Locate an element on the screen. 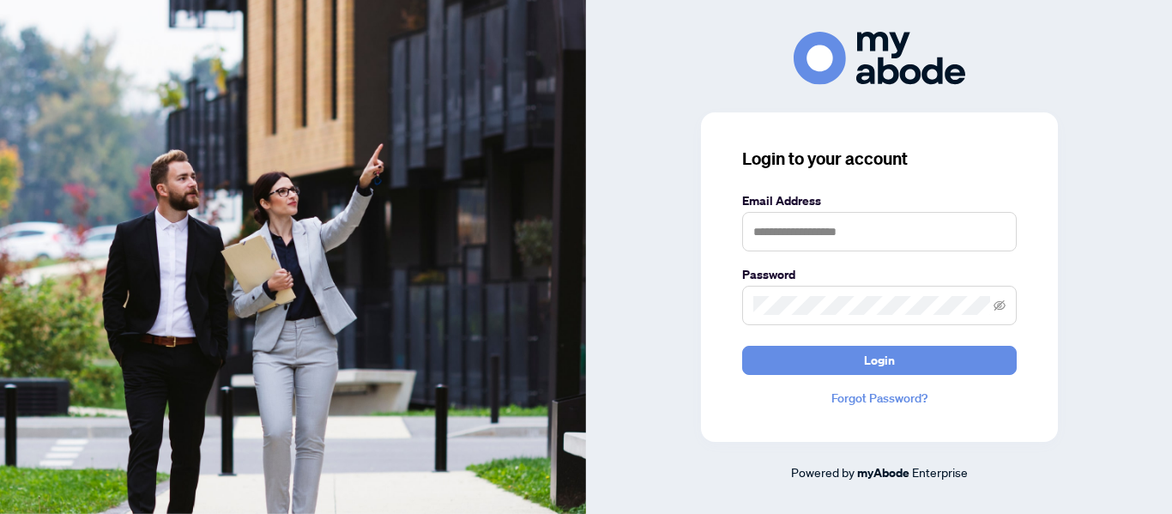 The width and height of the screenshot is (1172, 514). button: Login is located at coordinates (880, 360).